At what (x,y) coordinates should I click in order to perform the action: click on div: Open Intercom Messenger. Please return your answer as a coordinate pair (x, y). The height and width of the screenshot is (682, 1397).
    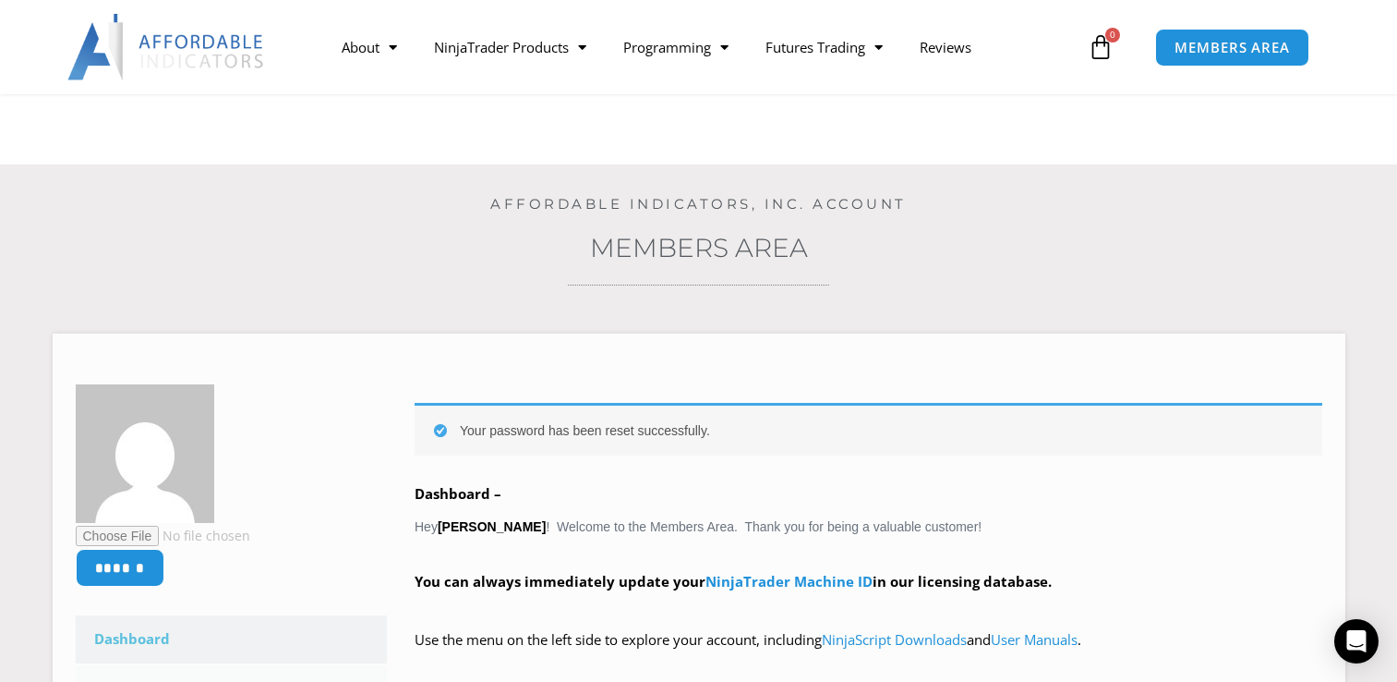
    Looking at the image, I should click on (1357, 641).